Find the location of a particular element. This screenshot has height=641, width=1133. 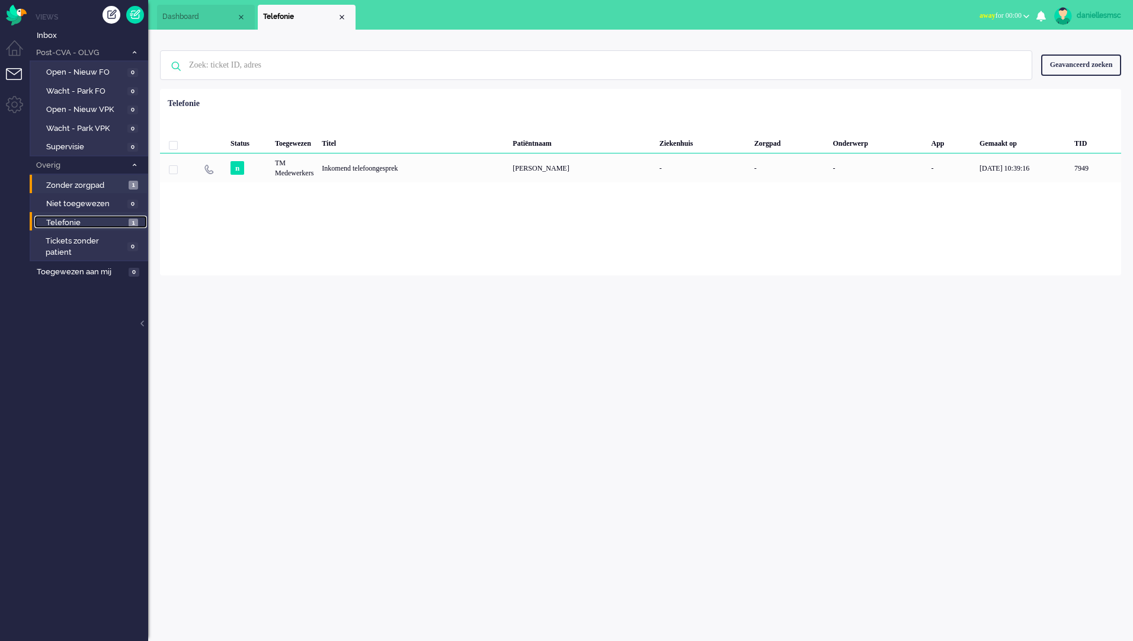

a: Open - Nieuw VPK 0 is located at coordinates (91, 109).